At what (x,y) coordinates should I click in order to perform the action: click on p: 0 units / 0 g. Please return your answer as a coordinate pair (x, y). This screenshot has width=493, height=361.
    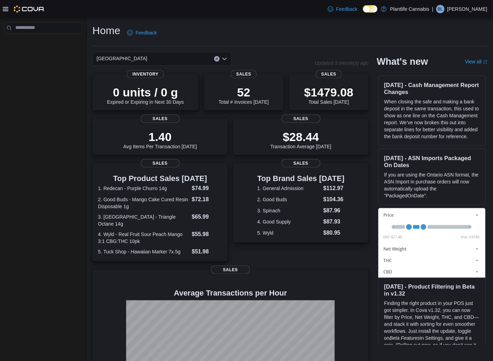
    Looking at the image, I should click on (145, 92).